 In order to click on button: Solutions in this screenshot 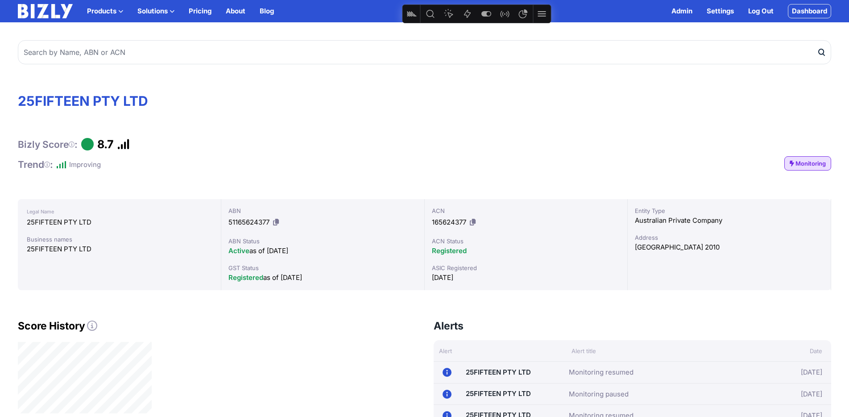, I will do `click(156, 11)`.